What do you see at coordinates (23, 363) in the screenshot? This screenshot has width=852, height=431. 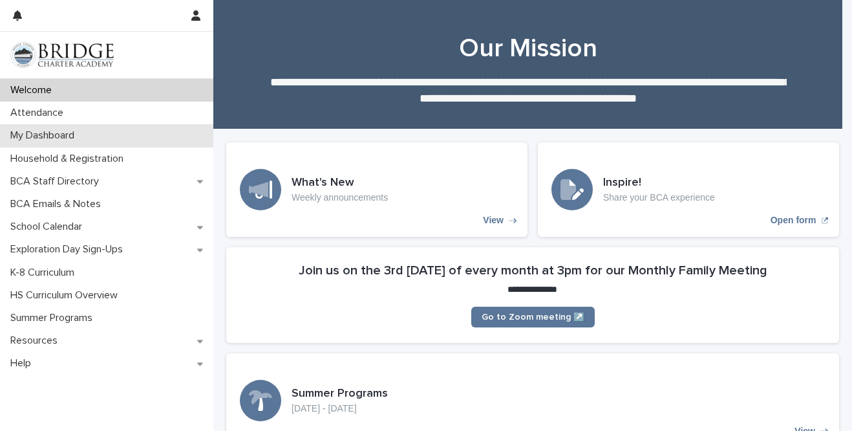 I see `p: Help` at bounding box center [23, 363].